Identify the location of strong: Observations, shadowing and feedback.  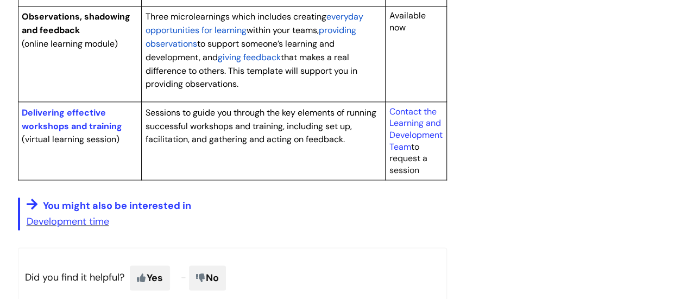
(76, 23).